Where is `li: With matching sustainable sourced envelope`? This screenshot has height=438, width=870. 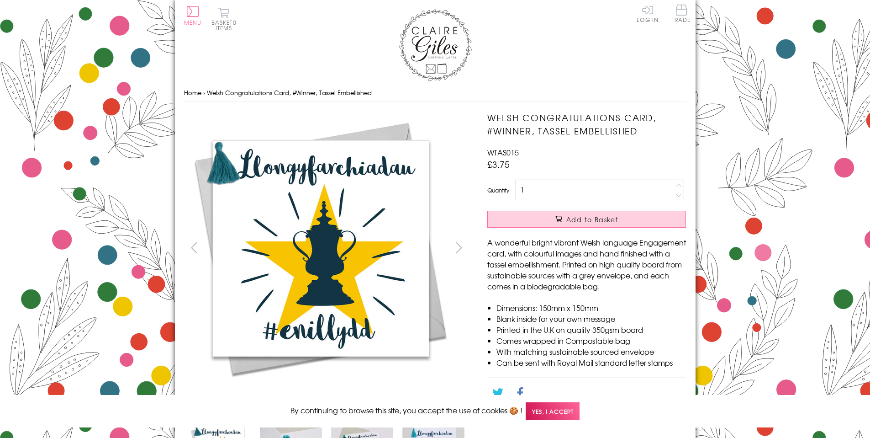 li: With matching sustainable sourced envelope is located at coordinates (591, 351).